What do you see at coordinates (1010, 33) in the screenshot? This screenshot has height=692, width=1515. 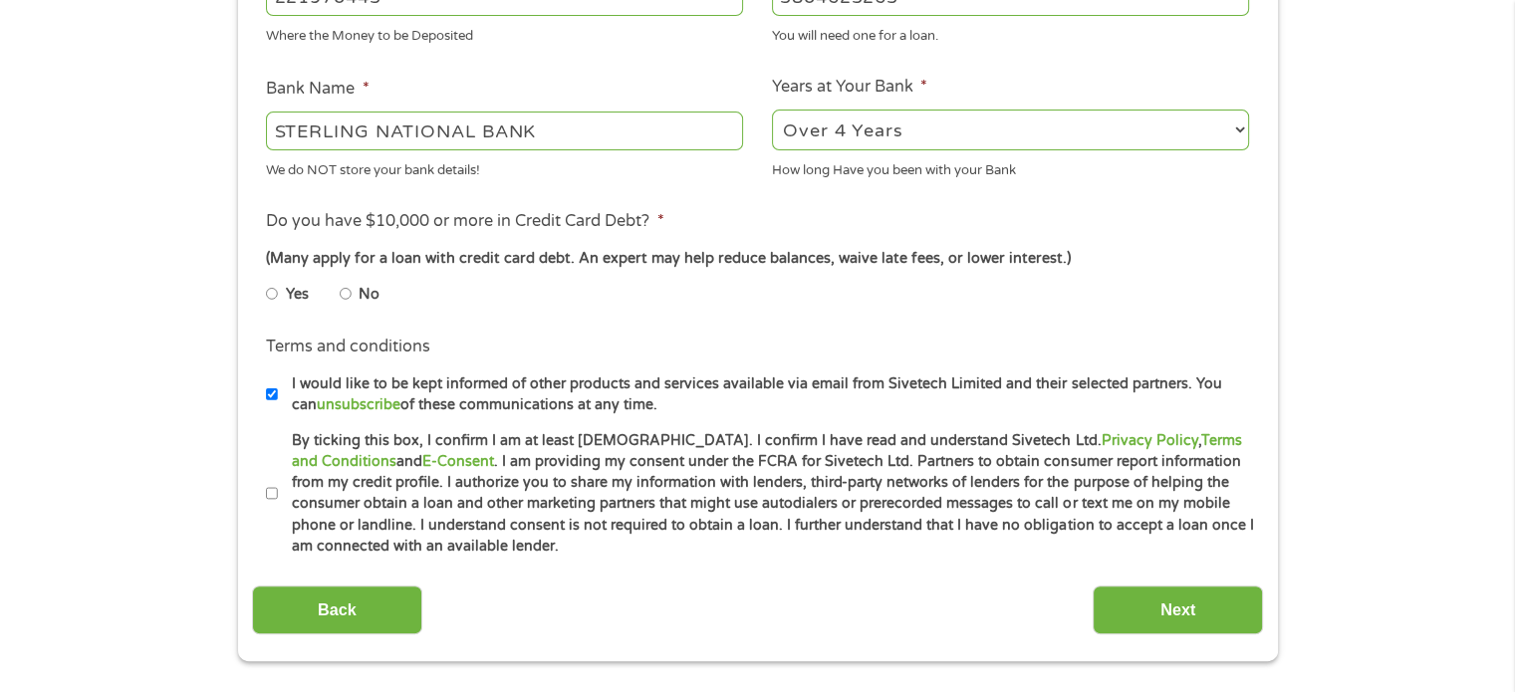 I see `div: You will need one for a loan.` at bounding box center [1010, 33].